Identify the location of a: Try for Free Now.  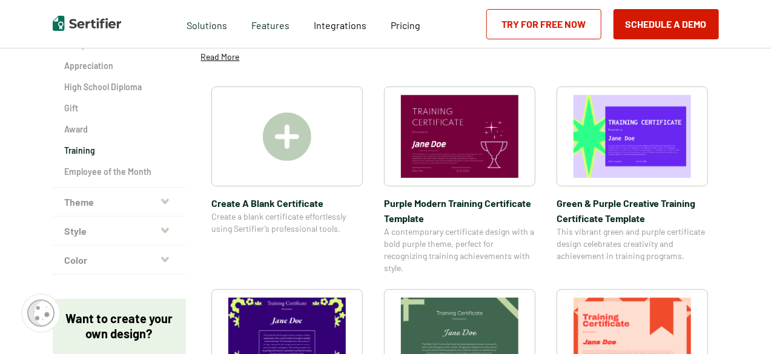
(544, 24).